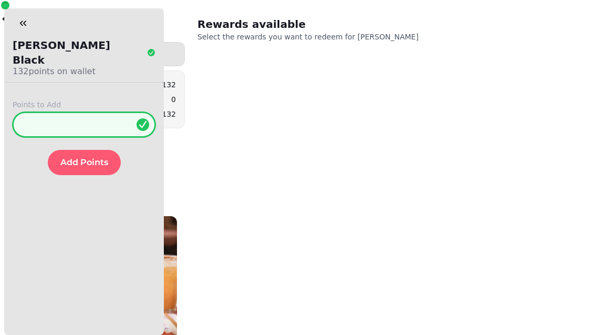 This screenshot has height=335, width=595. I want to click on p: 132 points on wallet, so click(84, 71).